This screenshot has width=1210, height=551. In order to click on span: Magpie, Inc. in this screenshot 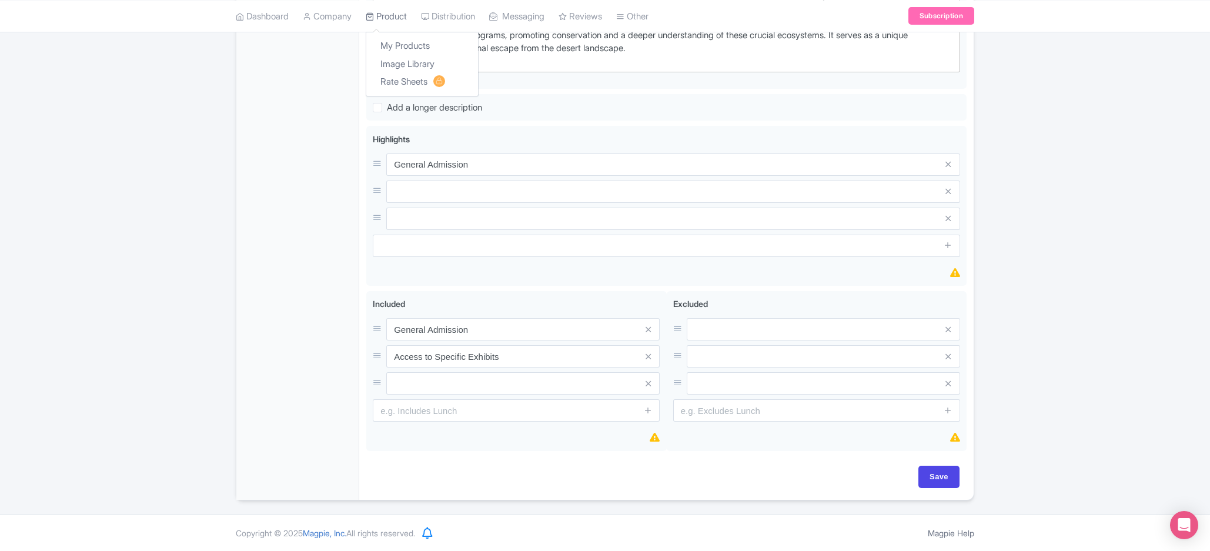, I will do `click(325, 533)`.